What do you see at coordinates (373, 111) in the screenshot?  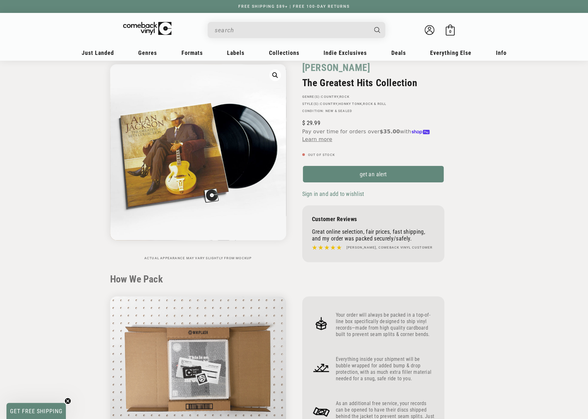 I see `p: Condition: New & Sealed` at bounding box center [373, 111].